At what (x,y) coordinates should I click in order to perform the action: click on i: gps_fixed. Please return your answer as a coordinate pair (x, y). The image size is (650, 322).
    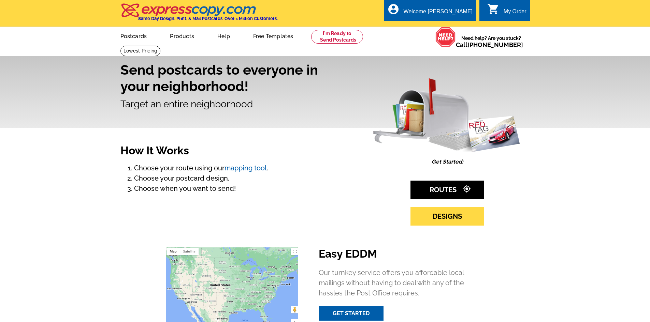
    Looking at the image, I should click on (466, 189).